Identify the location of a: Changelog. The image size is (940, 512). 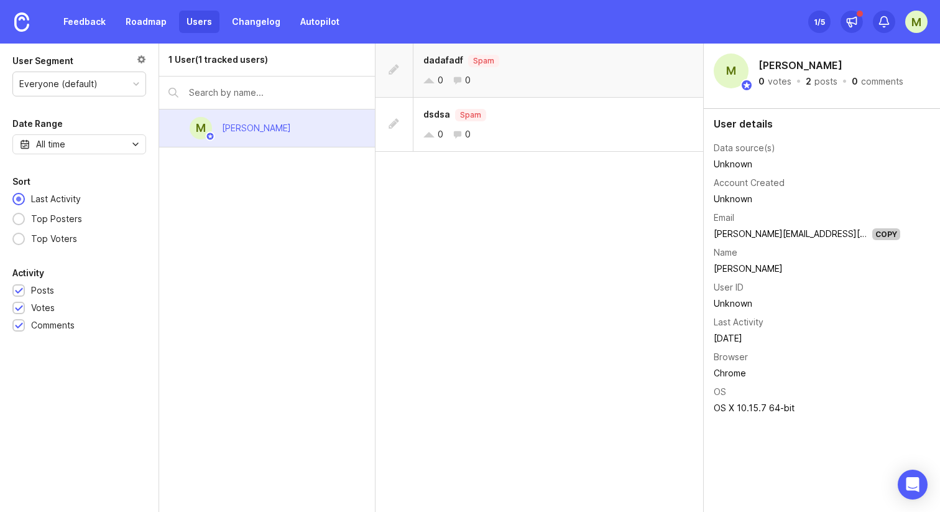
(256, 22).